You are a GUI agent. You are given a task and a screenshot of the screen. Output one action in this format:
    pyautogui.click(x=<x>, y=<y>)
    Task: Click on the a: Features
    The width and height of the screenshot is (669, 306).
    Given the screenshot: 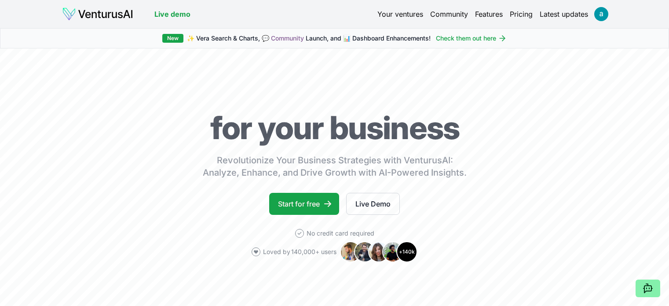 What is the action you would take?
    pyautogui.click(x=488, y=14)
    